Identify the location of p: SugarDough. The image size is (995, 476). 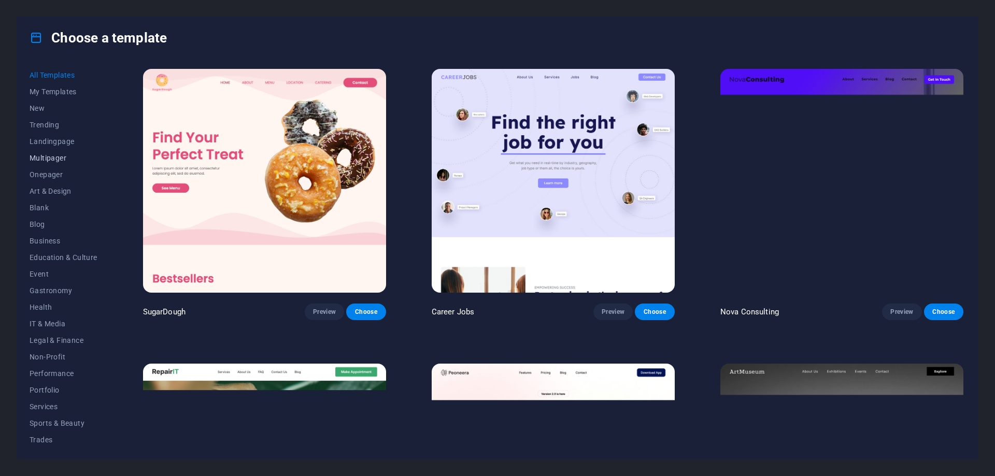
(164, 312).